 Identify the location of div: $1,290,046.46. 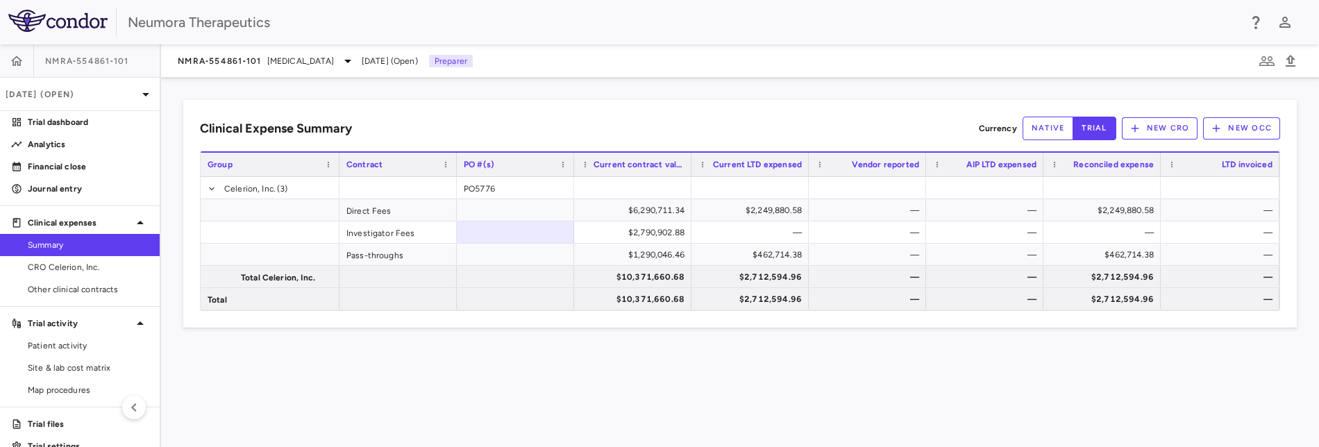
(635, 255).